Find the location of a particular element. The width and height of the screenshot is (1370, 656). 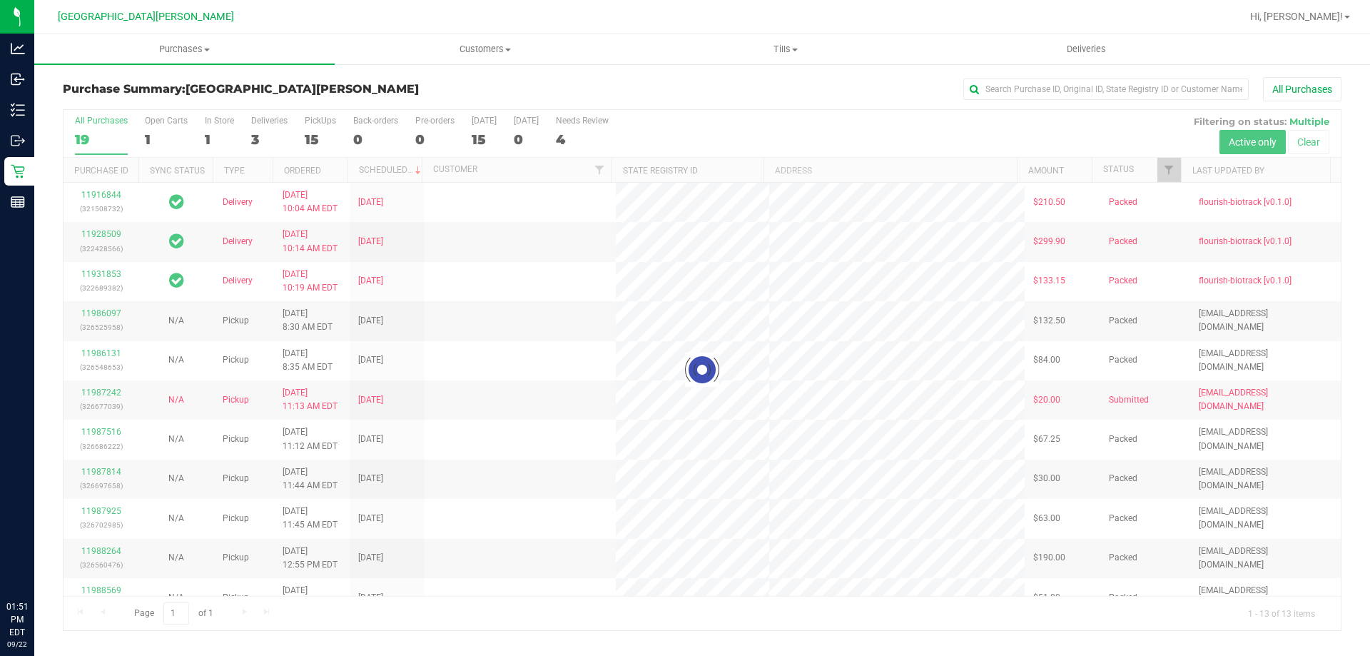

a: Customers is located at coordinates (485, 49).